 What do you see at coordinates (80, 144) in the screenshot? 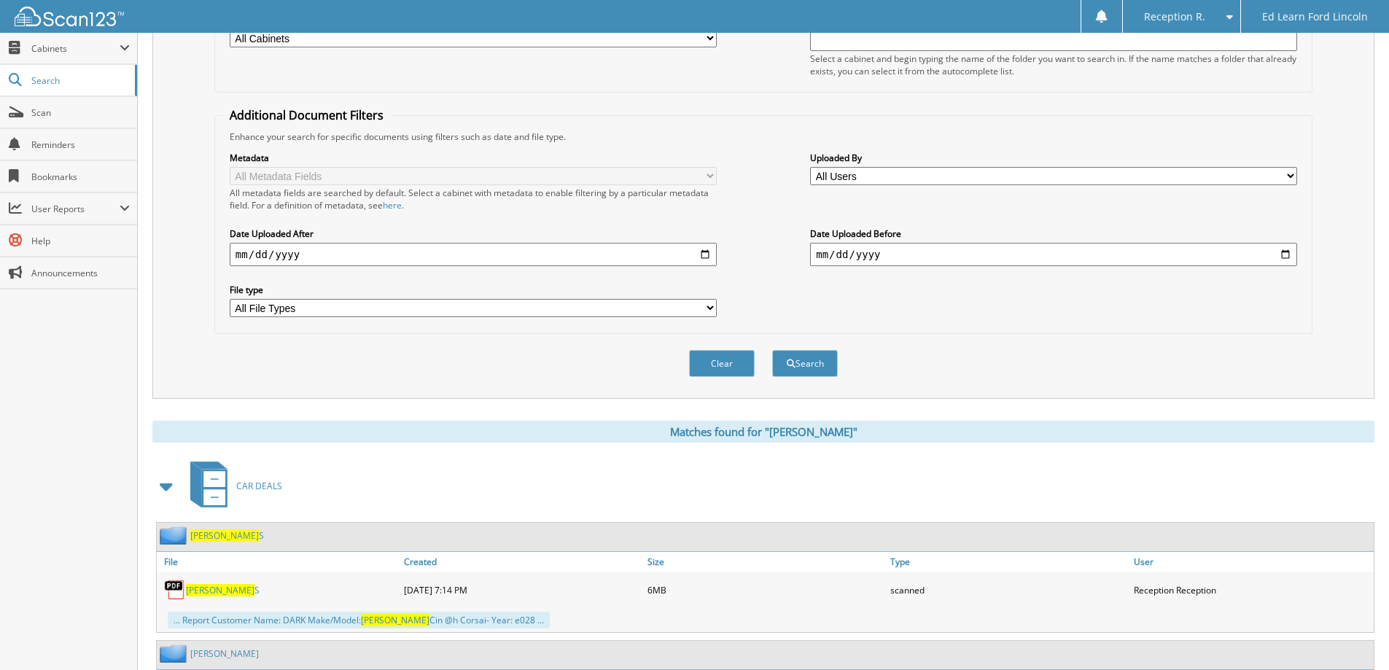
I see `span: Reminders` at bounding box center [80, 144].